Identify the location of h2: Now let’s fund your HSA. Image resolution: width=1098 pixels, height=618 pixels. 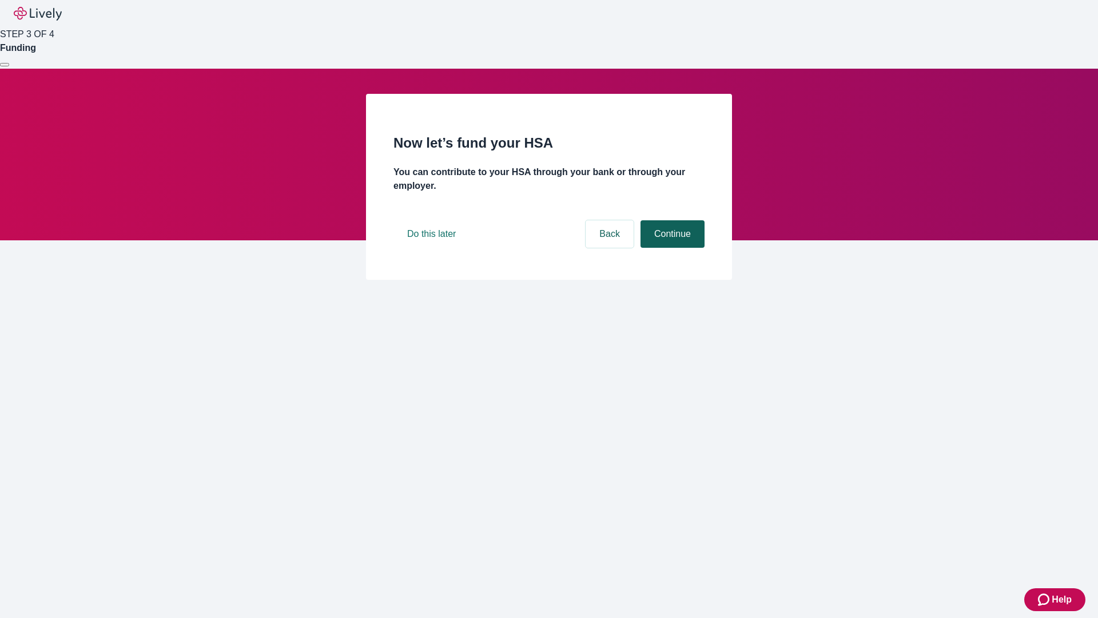
(549, 143).